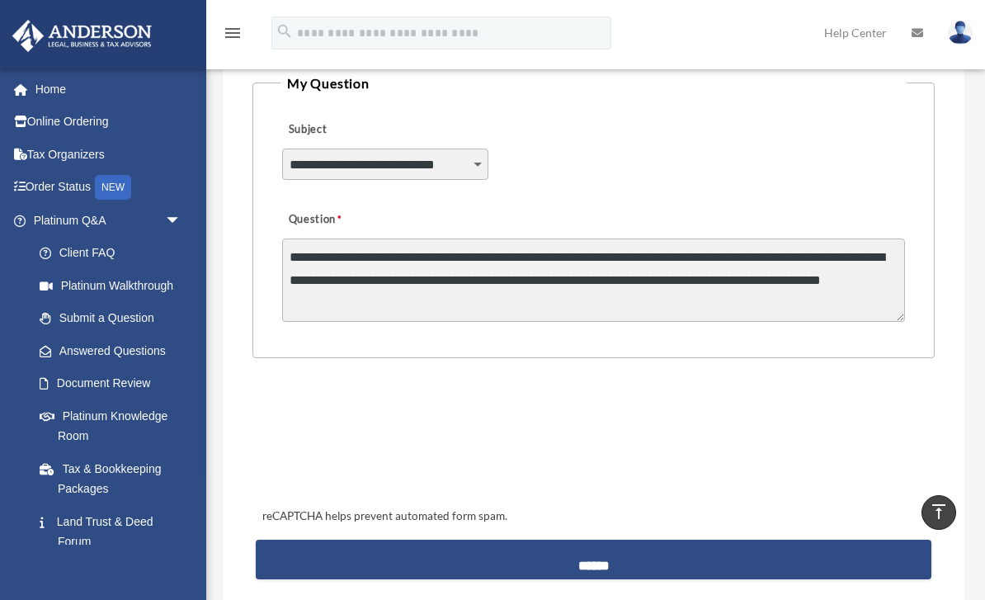  I want to click on span: arrow_drop_down, so click(182, 220).